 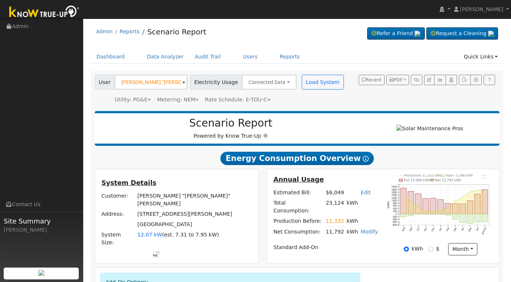 I want to click on text: 0, so click(x=396, y=214).